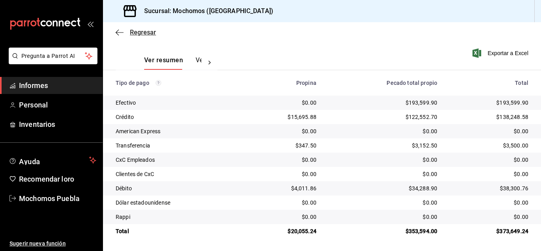 The height and width of the screenshot is (251, 541). I want to click on font: $122,552.70, so click(421, 117).